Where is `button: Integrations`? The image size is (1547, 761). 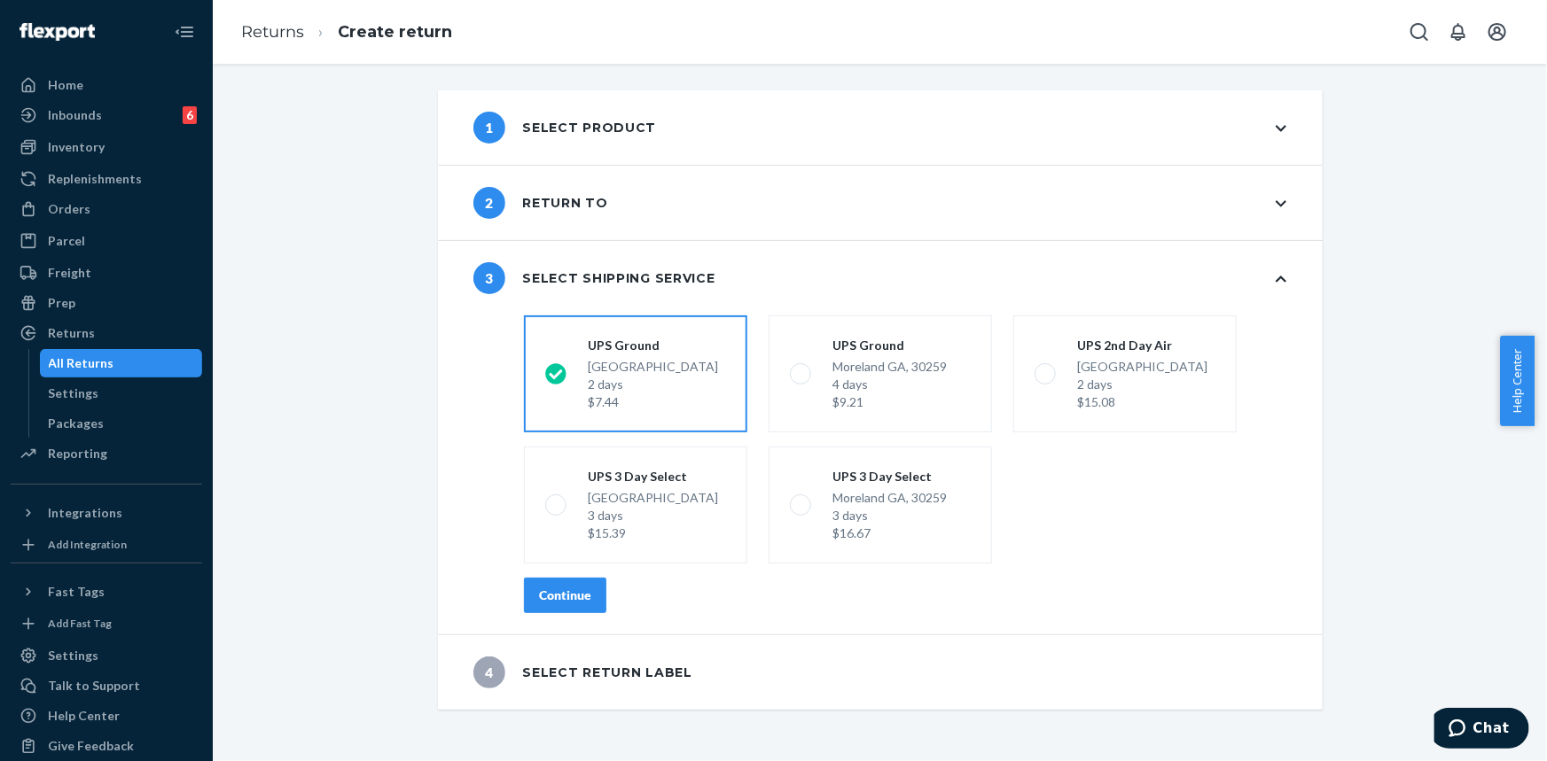
button: Integrations is located at coordinates (106, 513).